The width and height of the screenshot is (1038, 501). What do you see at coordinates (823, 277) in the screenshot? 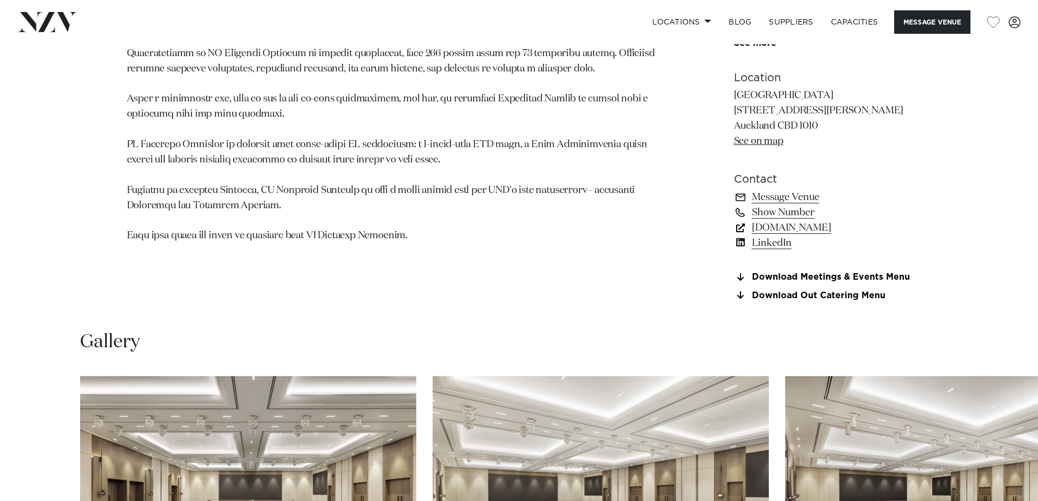
I see `a: Download Meetings & Events Menu` at bounding box center [823, 277].